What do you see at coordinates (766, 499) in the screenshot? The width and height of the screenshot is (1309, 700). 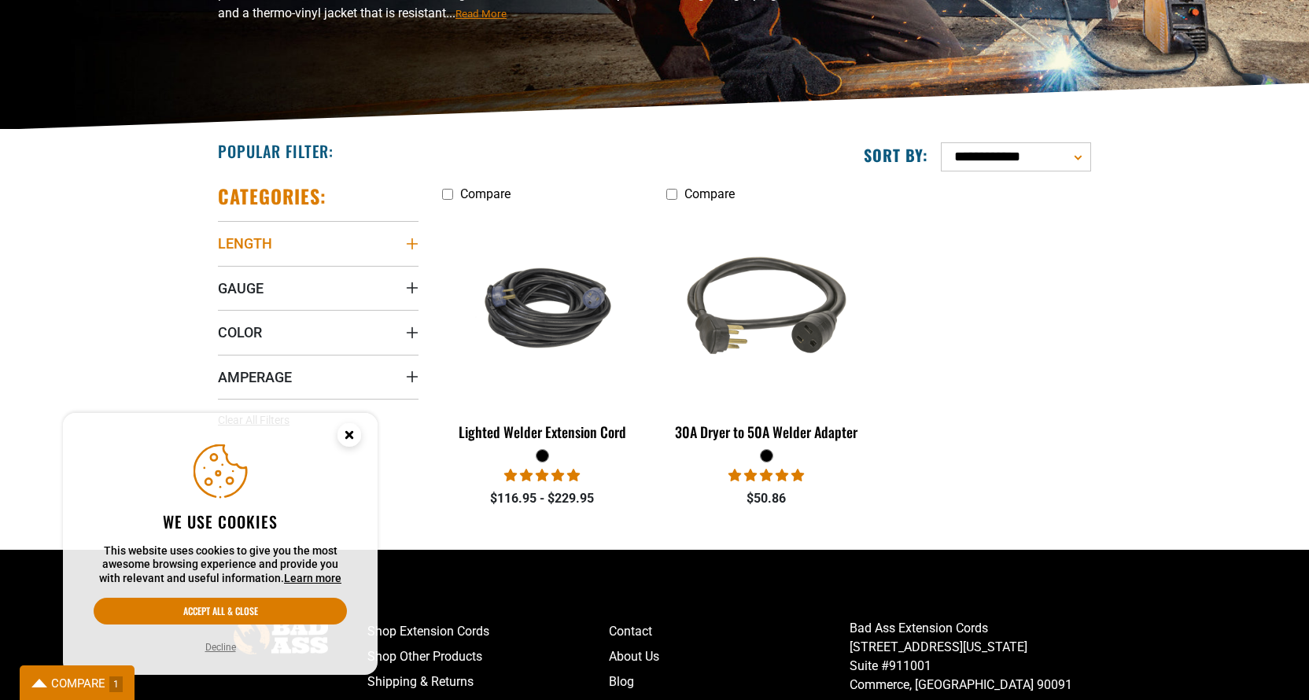 I see `div: $50.86` at bounding box center [766, 499].